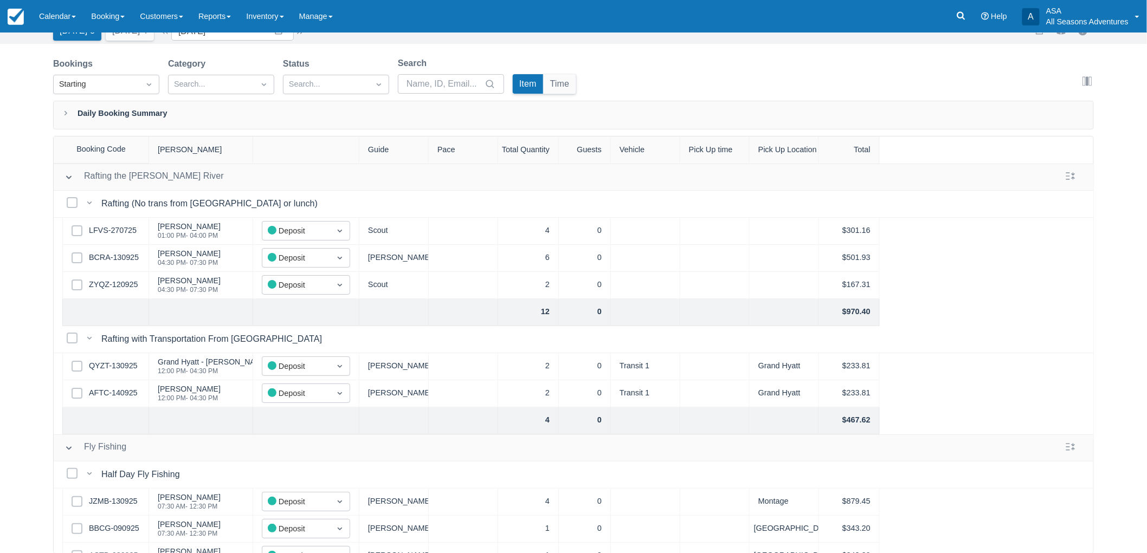 This screenshot has width=1147, height=553. I want to click on button: Item, so click(528, 84).